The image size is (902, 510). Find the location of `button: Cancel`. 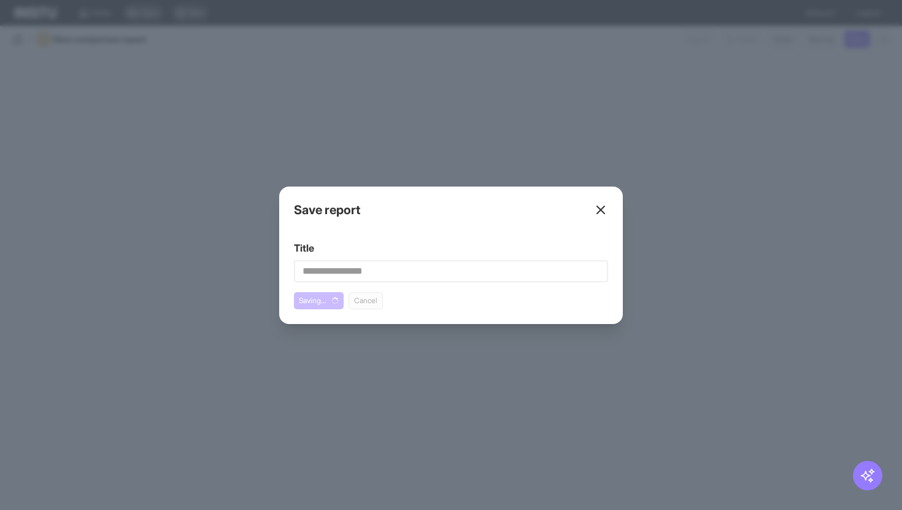

button: Cancel is located at coordinates (366, 301).